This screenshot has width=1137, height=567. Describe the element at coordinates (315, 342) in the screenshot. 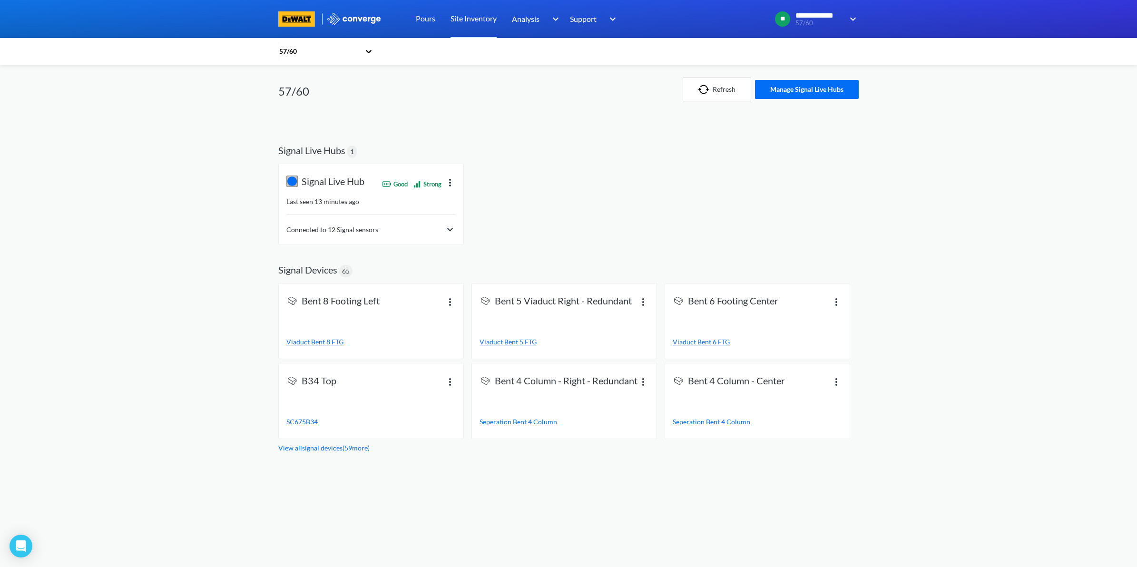

I see `span: Viaduct Bent 8 FTG` at that location.